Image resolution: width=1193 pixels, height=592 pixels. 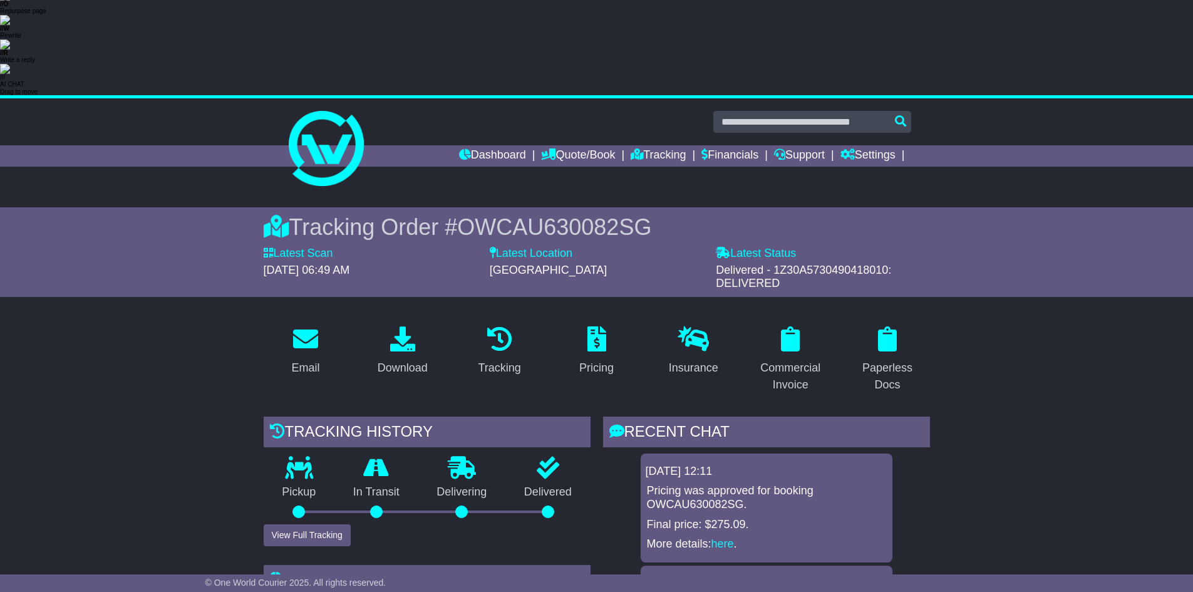 What do you see at coordinates (578, 156) in the screenshot?
I see `a: Quote/Book` at bounding box center [578, 156].